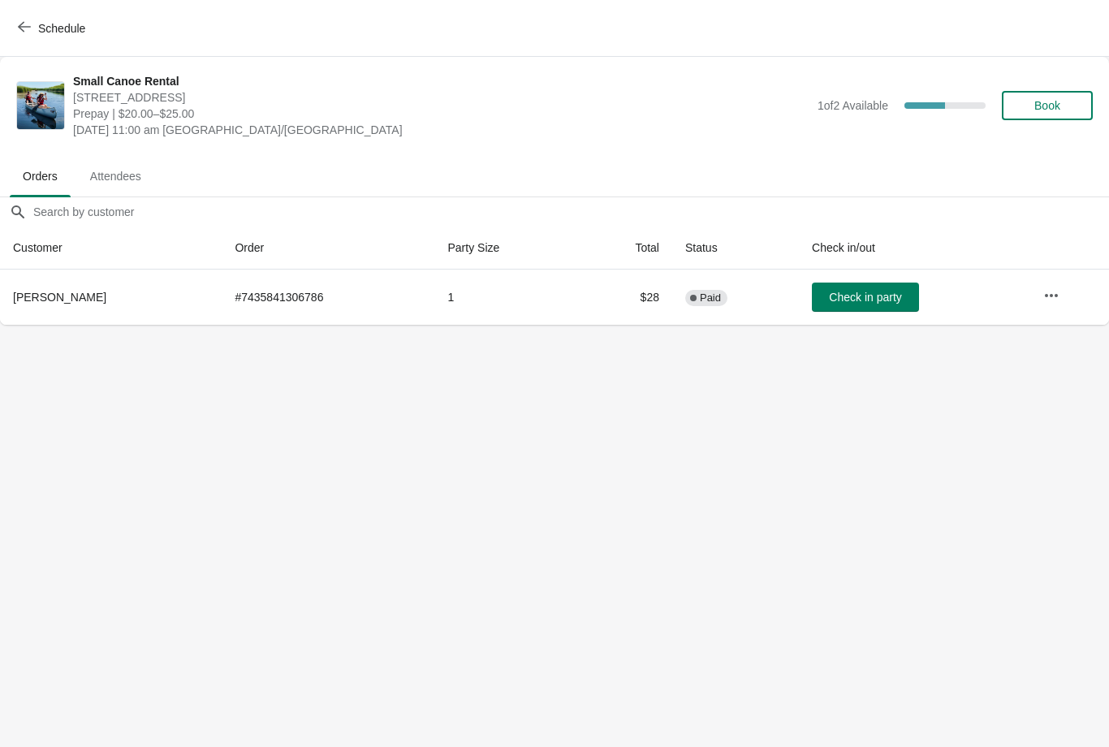 The width and height of the screenshot is (1109, 747). Describe the element at coordinates (711, 298) in the screenshot. I see `span: Paid` at that location.